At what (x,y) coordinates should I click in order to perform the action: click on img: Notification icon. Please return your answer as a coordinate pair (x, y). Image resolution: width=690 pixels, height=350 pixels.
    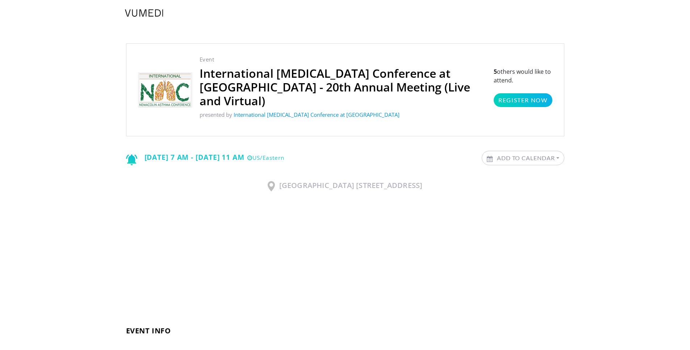
    Looking at the image, I should click on (131, 160).